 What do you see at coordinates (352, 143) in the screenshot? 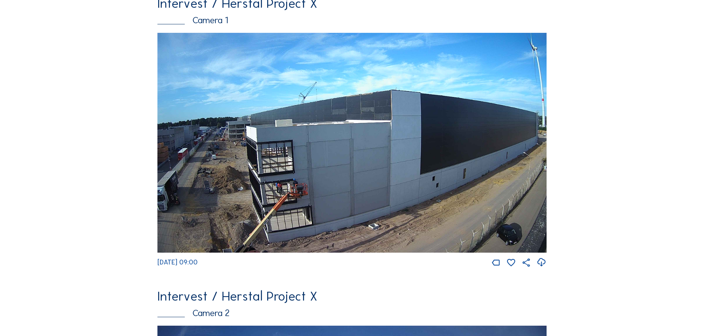
I see `img: Image` at bounding box center [352, 143].